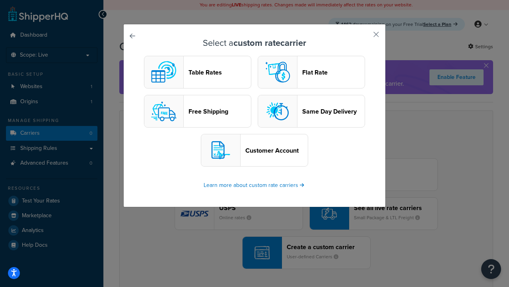 The height and width of the screenshot is (287, 509). Describe the element at coordinates (278, 72) in the screenshot. I see `img: flat logo` at that location.